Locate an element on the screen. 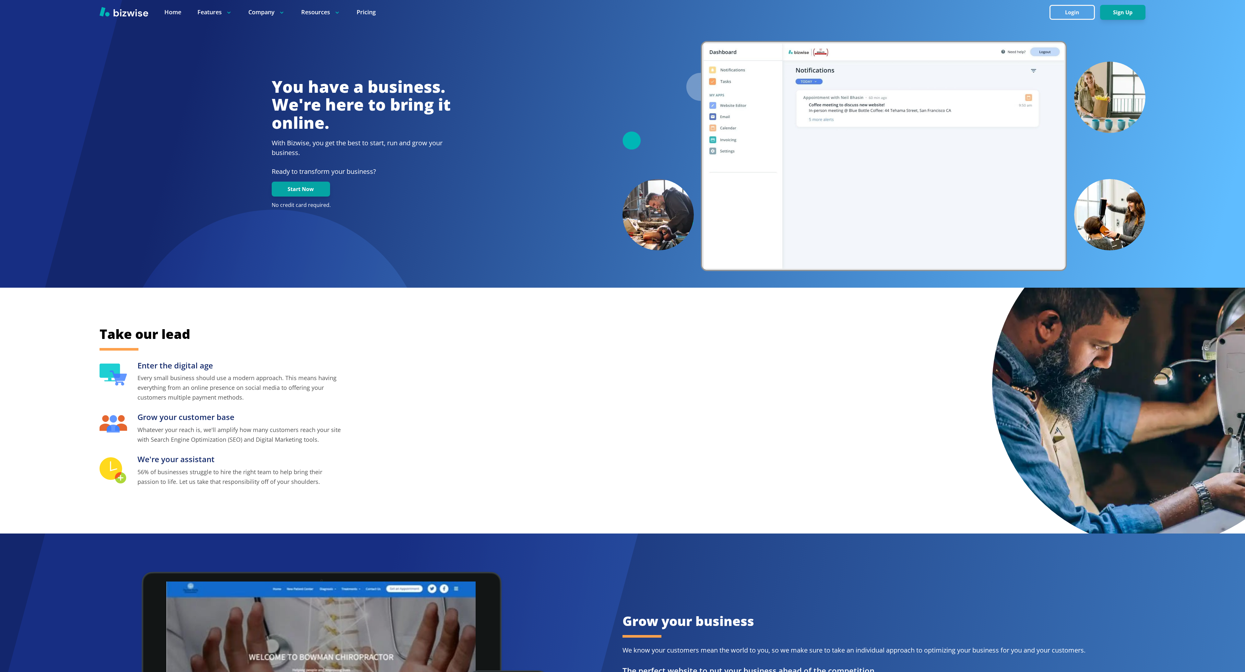 Image resolution: width=1245 pixels, height=672 pixels. p: Ready to transform your business? is located at coordinates (361, 171).